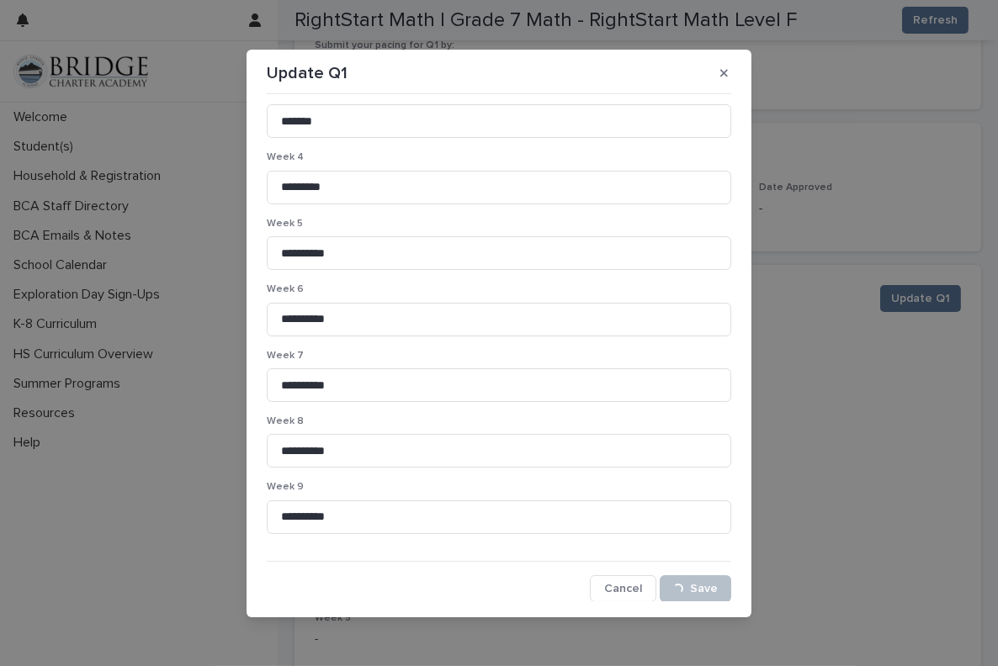 This screenshot has height=666, width=998. I want to click on span: Cancel, so click(623, 589).